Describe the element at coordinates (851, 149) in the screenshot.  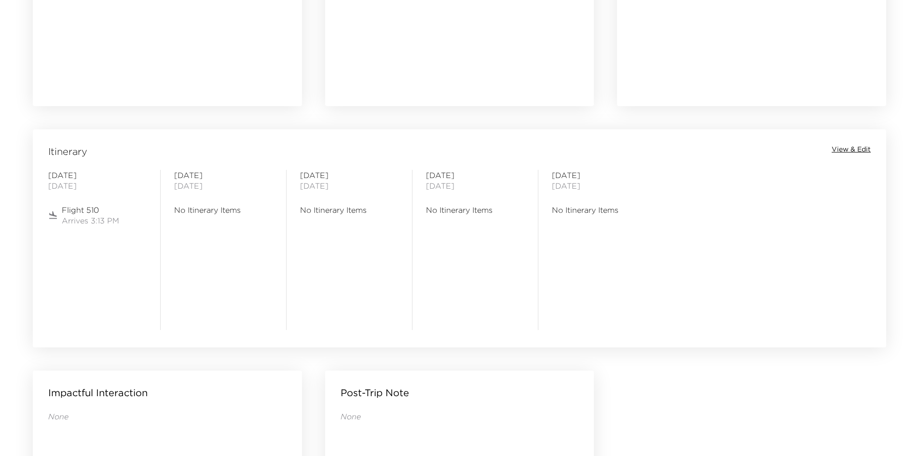
I see `span: View & Edit` at that location.